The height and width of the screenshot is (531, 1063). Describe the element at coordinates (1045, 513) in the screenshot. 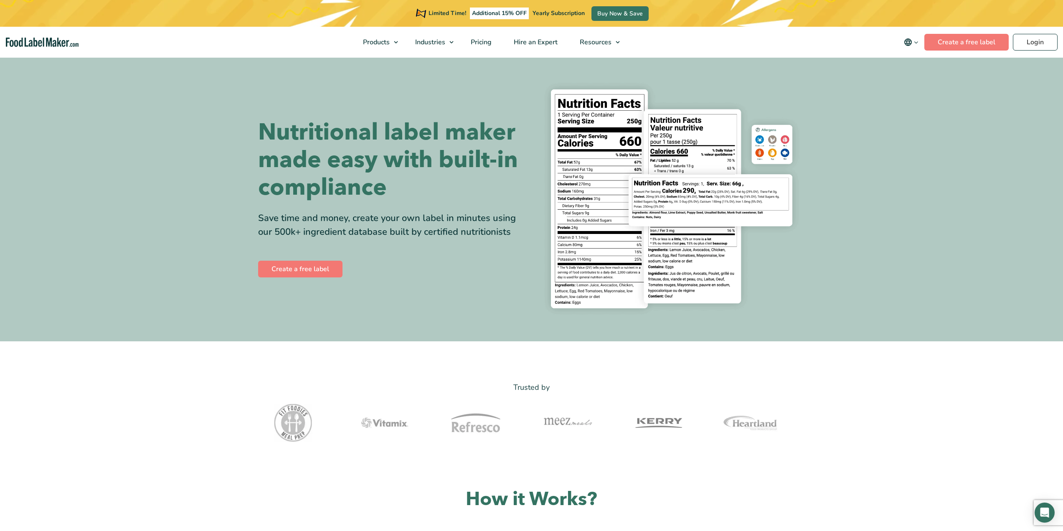

I see `div: Open Intercom Messenger` at that location.